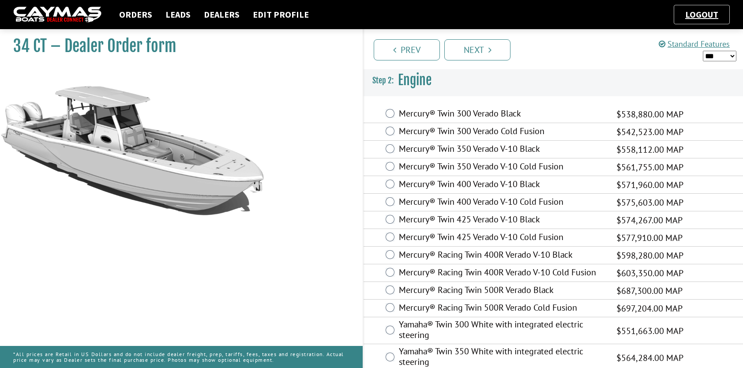 Image resolution: width=743 pixels, height=368 pixels. What do you see at coordinates (650, 202) in the screenshot?
I see `span: $575,603.00 MAP` at bounding box center [650, 202].